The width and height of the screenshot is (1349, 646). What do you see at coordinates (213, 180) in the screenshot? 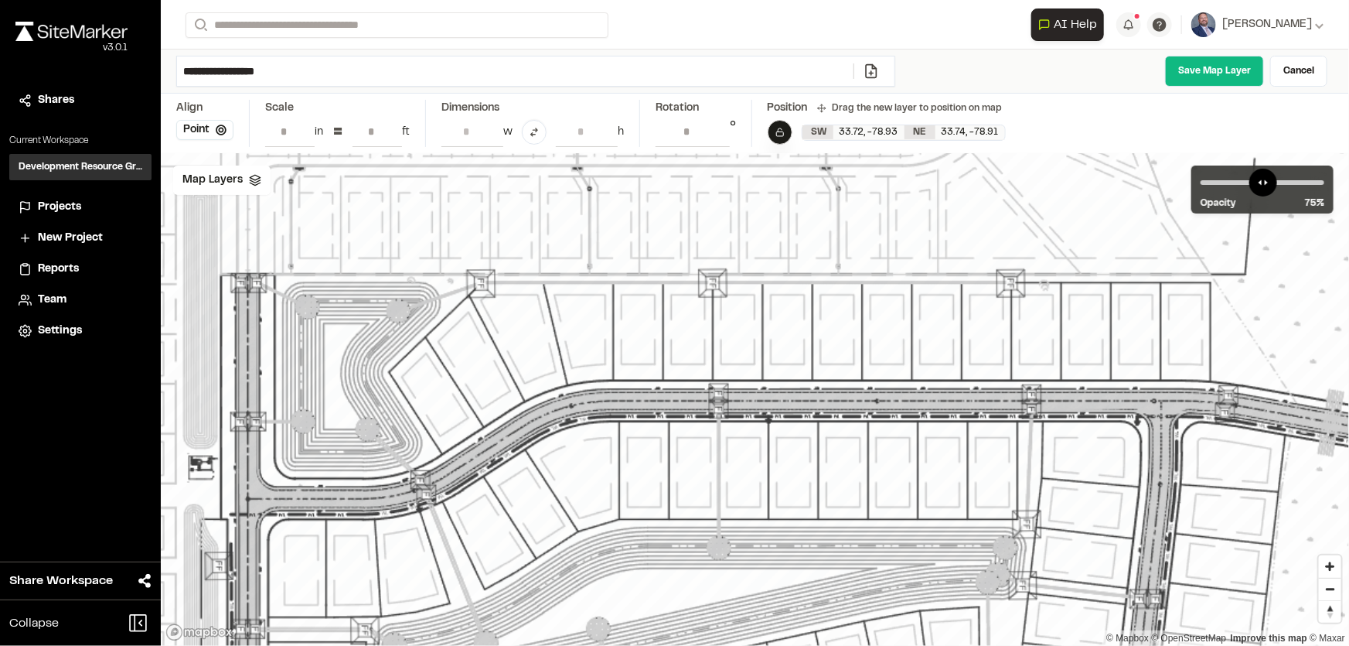
I see `span: Map Layers` at bounding box center [213, 180].